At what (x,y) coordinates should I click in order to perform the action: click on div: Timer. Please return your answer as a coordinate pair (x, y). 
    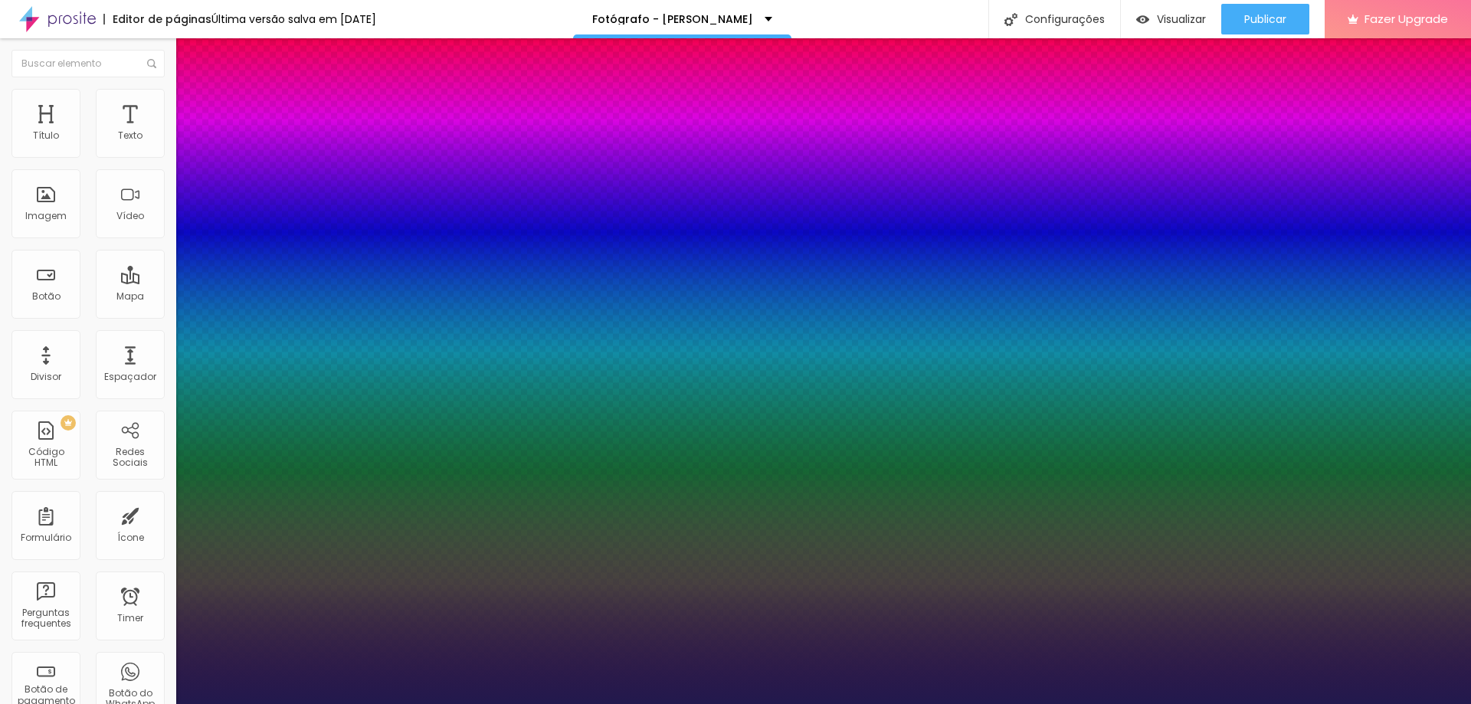
    Looking at the image, I should click on (130, 618).